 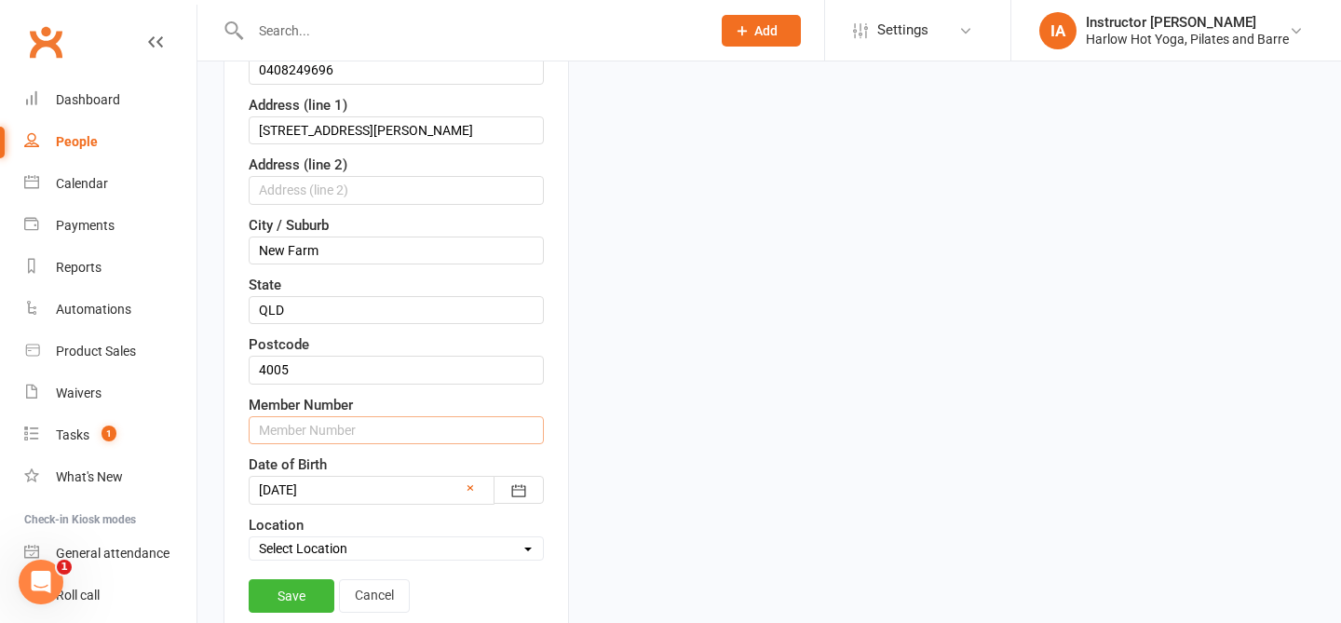 What do you see at coordinates (82, 184) in the screenshot?
I see `div: Calendar` at bounding box center [82, 184].